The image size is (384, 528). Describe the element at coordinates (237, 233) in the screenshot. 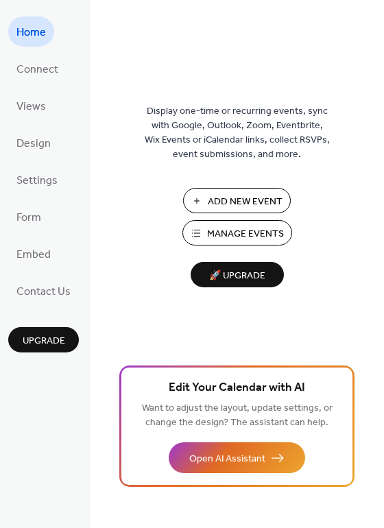

I see `button: Manage Events` at that location.